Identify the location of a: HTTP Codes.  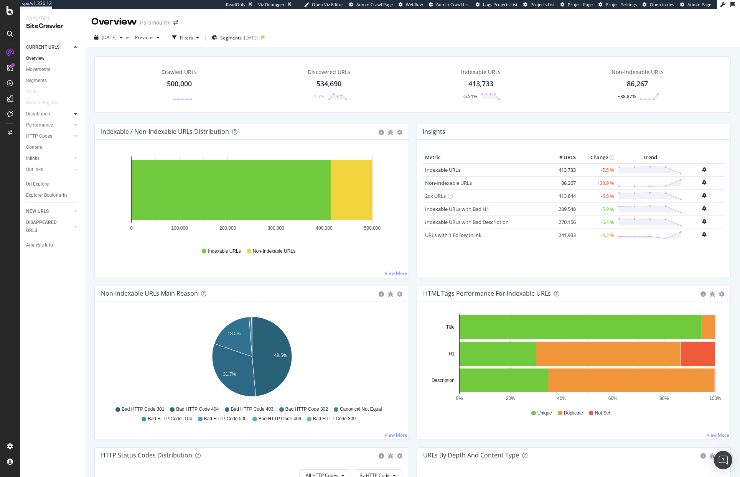
(49, 136).